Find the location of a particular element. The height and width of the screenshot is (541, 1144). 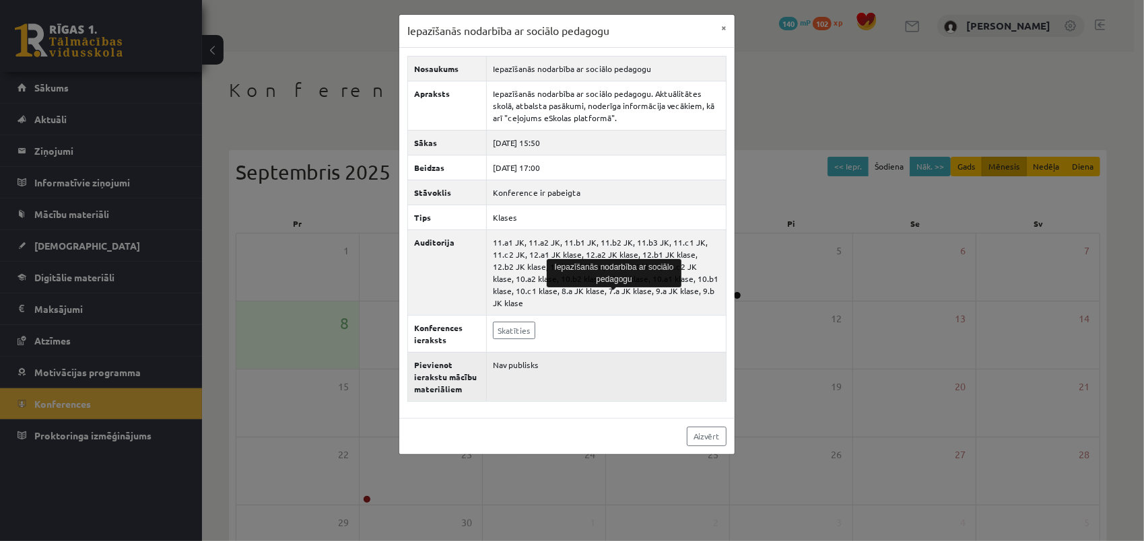

h3: Iepazīšanās nodarbība ar sociālo pedagogu is located at coordinates (508, 31).